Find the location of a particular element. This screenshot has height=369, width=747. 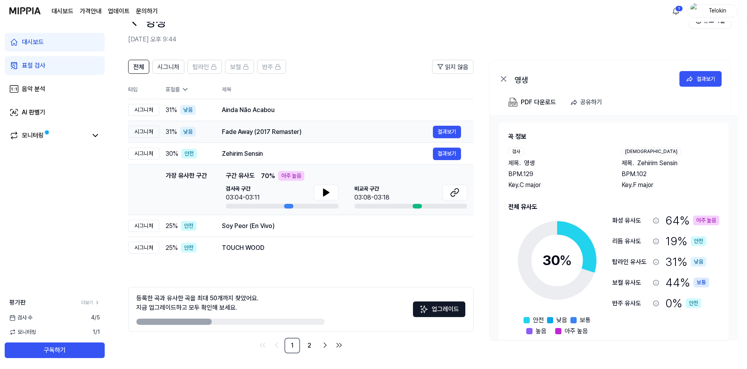

span: 읽지 않음 is located at coordinates (457, 67).